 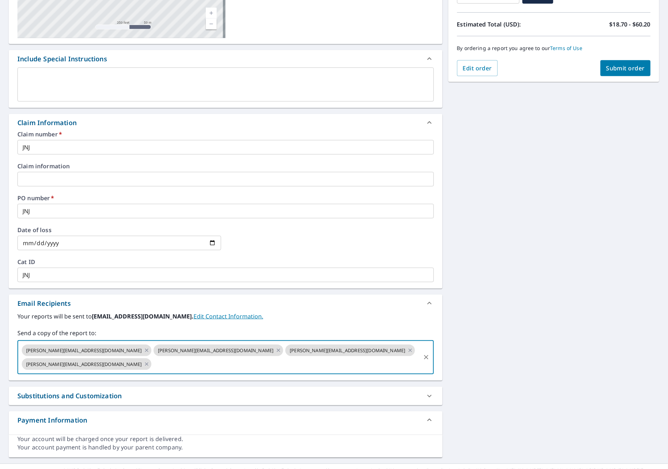 What do you see at coordinates (477, 68) in the screenshot?
I see `span: Edit order` at bounding box center [477, 68].